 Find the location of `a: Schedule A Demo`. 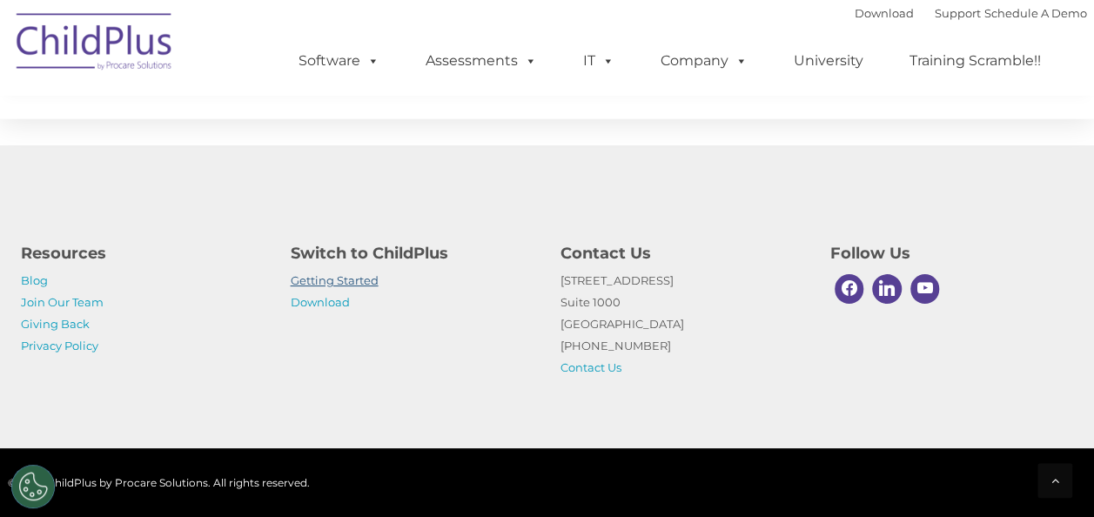

a: Schedule A Demo is located at coordinates (1036, 13).